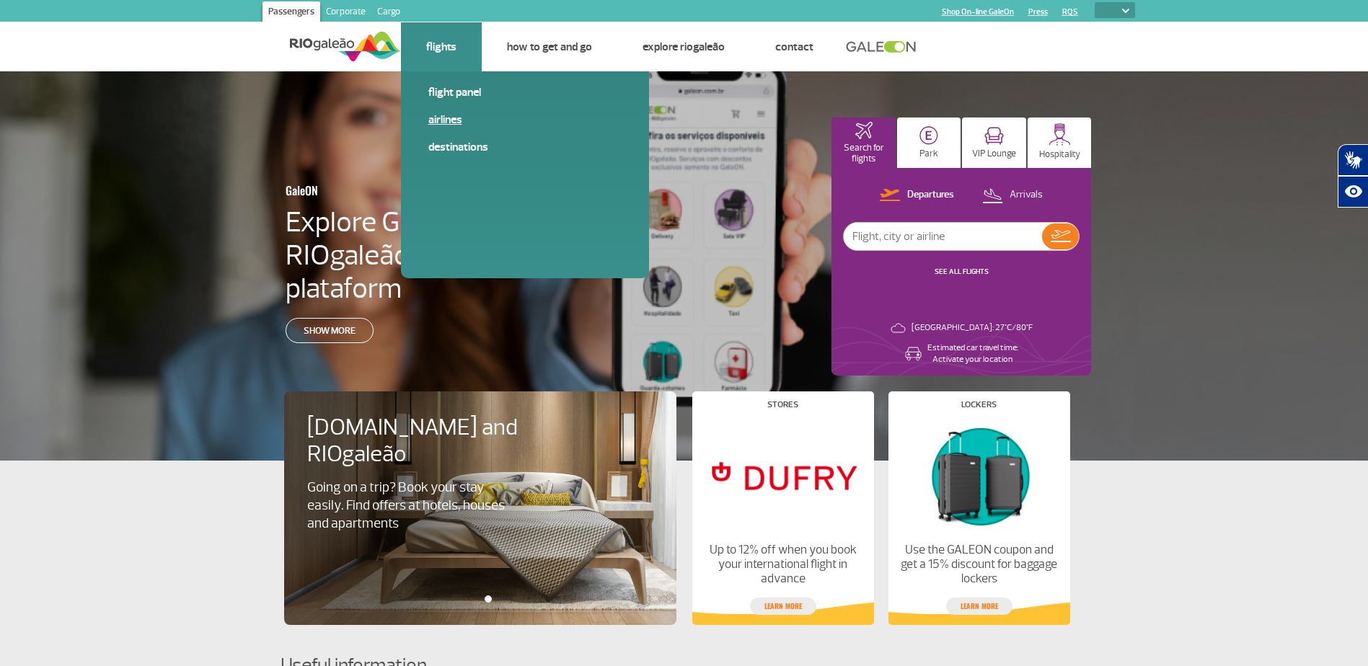  What do you see at coordinates (994, 136) in the screenshot?
I see `img: vipRoom.svg` at bounding box center [994, 136].